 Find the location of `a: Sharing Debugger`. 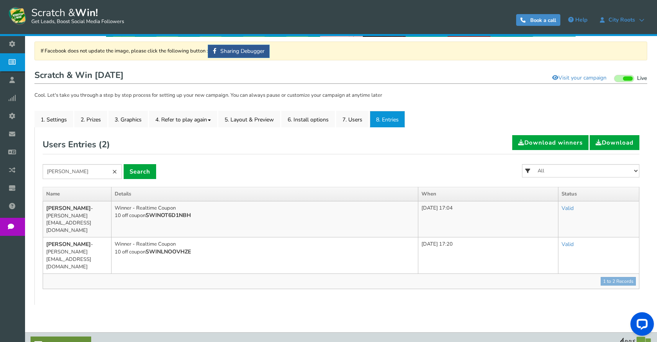

a: Sharing Debugger is located at coordinates (239, 51).